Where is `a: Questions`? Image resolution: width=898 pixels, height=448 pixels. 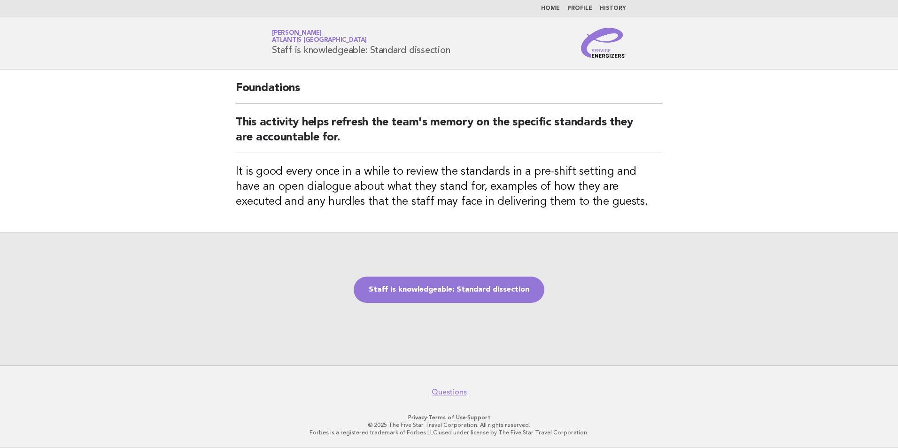 a: Questions is located at coordinates (449, 392).